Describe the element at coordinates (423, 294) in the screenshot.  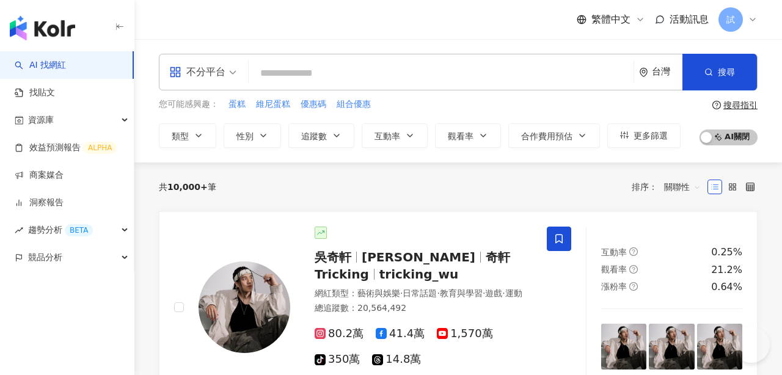
I see `div: 網紅類型 ：` at that location.